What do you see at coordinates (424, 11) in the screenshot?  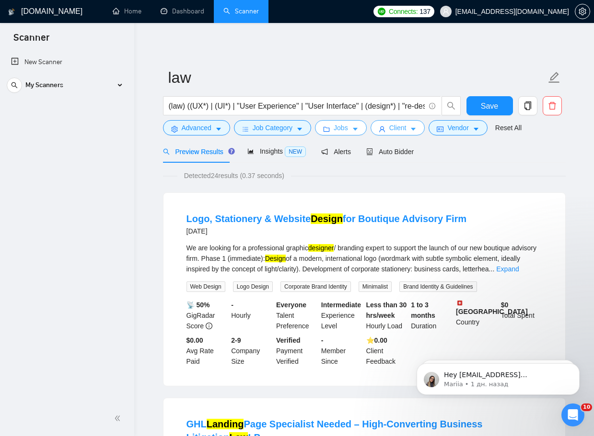 I see `span: 137` at bounding box center [424, 11].